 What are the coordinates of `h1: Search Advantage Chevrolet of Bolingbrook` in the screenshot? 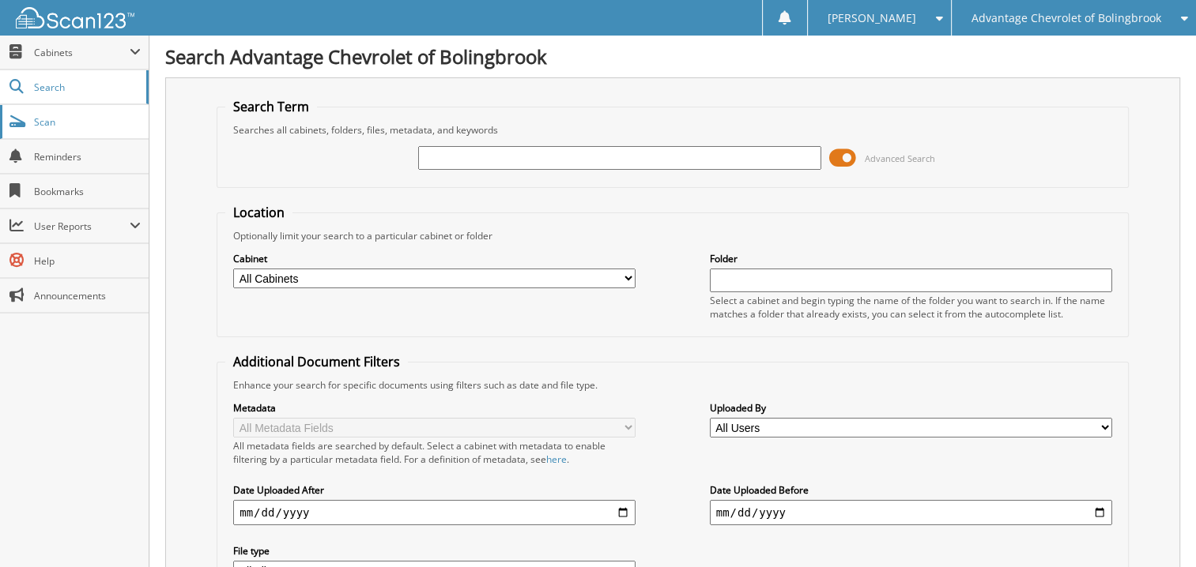 It's located at (673, 56).